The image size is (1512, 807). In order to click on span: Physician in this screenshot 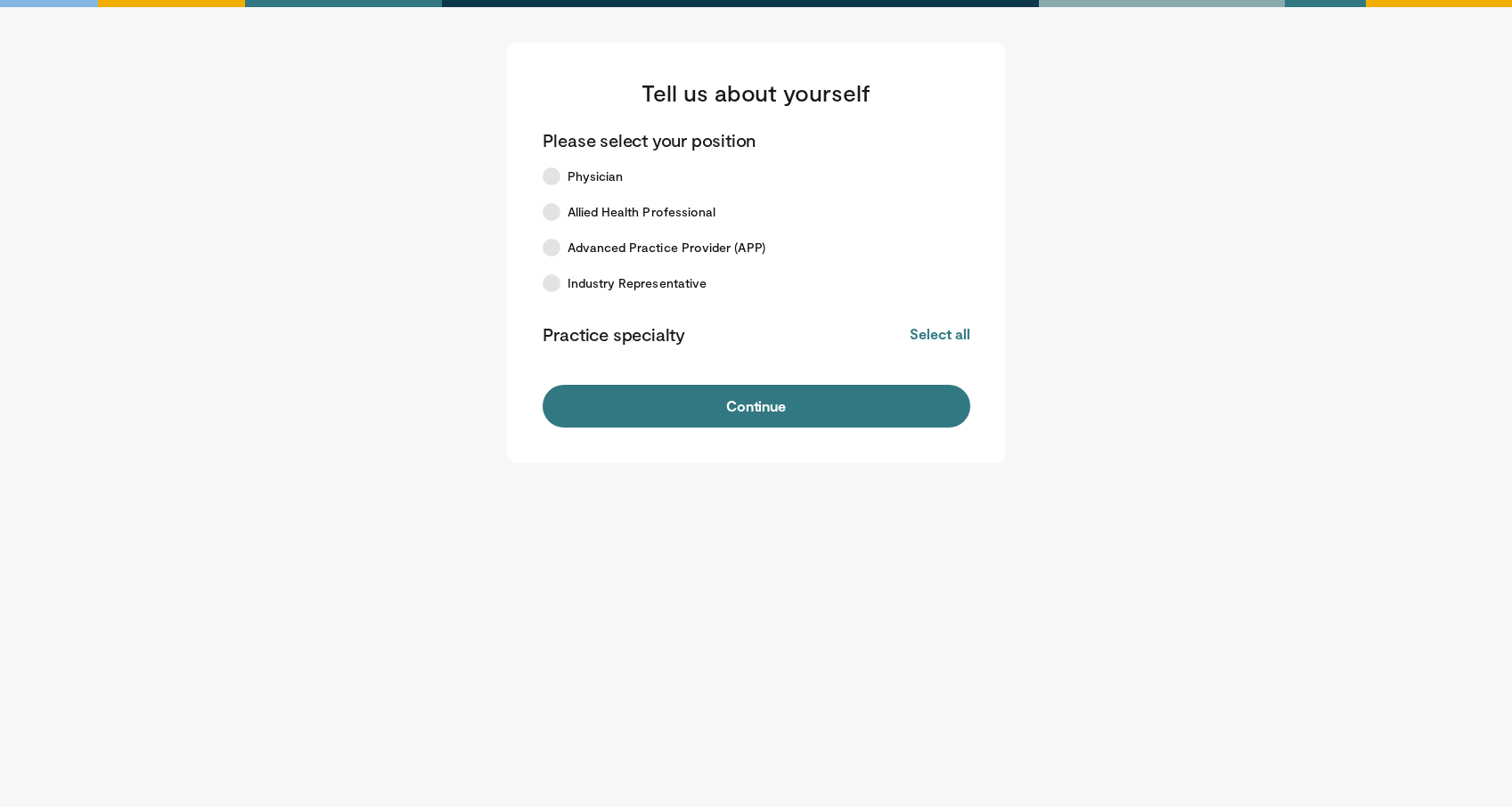, I will do `click(595, 176)`.